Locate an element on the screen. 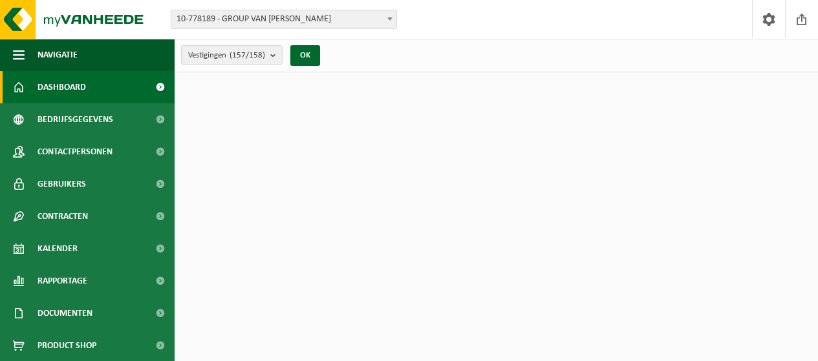  span: Navigatie is located at coordinates (58, 55).